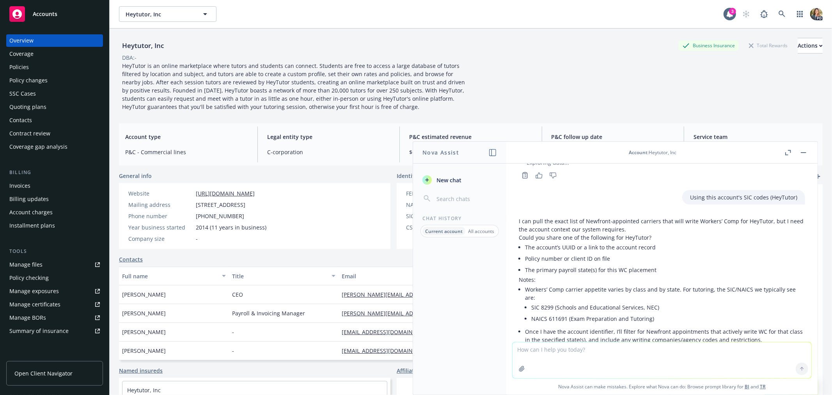 Image resolution: width=832 pixels, height=395 pixels. Describe the element at coordinates (471, 137) in the screenshot. I see `span: P&C estimated revenue` at that location.